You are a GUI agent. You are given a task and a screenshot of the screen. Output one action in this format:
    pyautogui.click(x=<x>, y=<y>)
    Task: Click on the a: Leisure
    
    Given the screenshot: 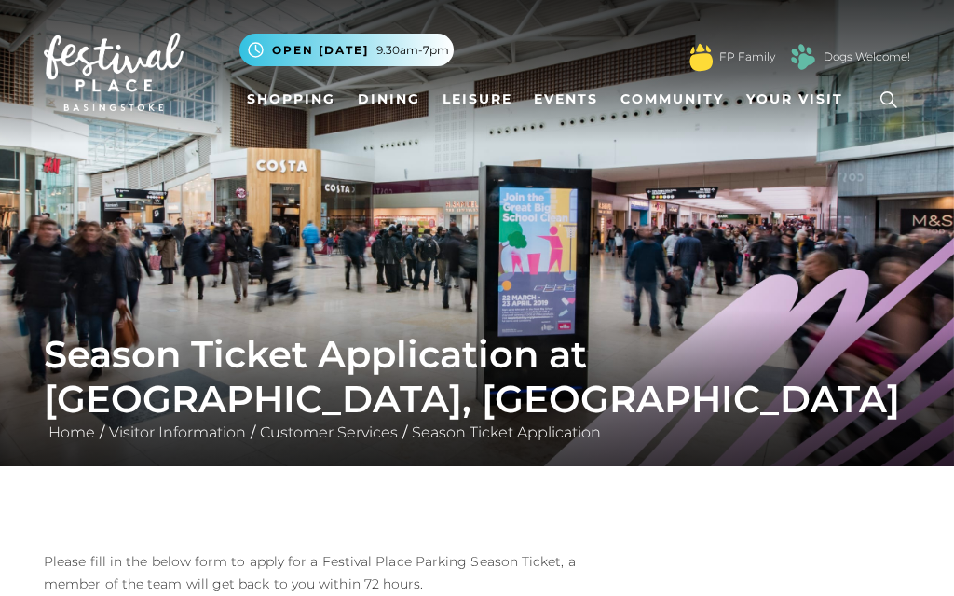 What is the action you would take?
    pyautogui.click(x=477, y=99)
    